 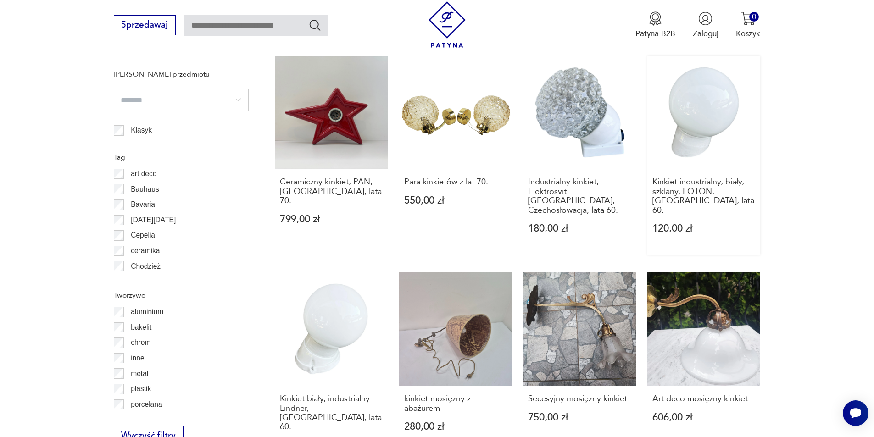 I want to click on p: 750,00 zł, so click(x=580, y=418).